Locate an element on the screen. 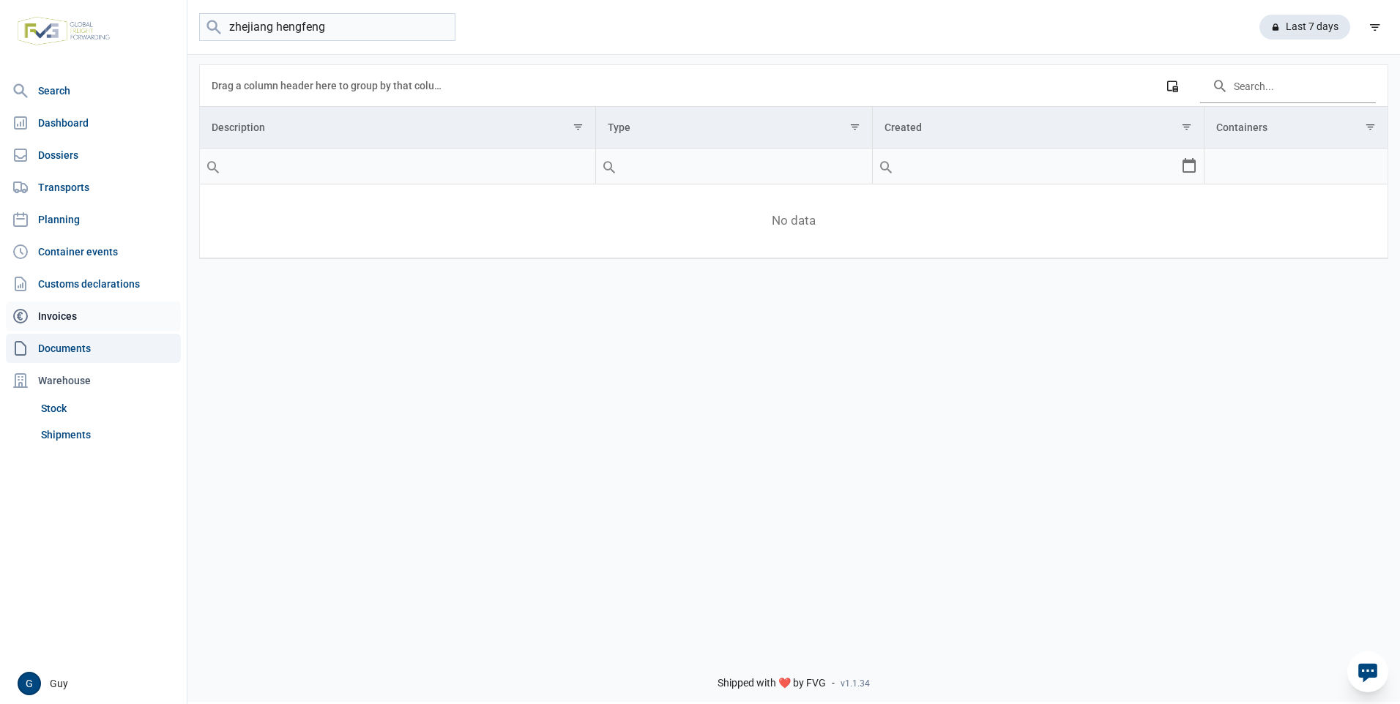 This screenshot has height=704, width=1400. a: Invoices is located at coordinates (93, 316).